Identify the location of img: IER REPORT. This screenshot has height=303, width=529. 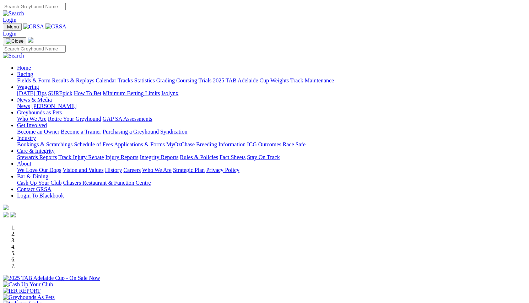
(22, 291).